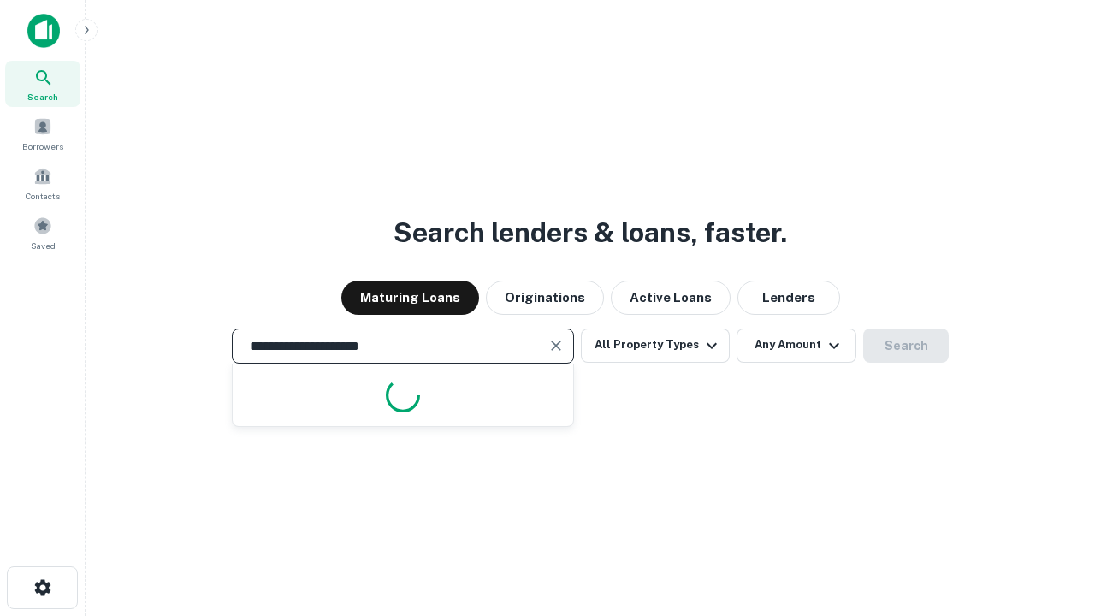 The image size is (1095, 616). I want to click on div: Chat Widget, so click(1052, 520).